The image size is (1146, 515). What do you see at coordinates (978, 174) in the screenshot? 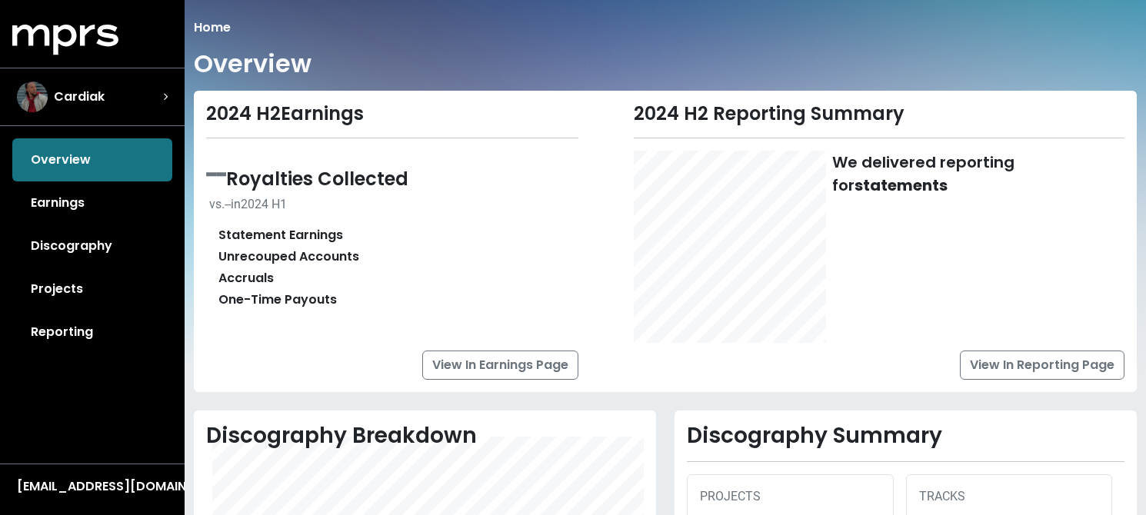
I see `div: We delivered reporting for` at bounding box center [978, 174].